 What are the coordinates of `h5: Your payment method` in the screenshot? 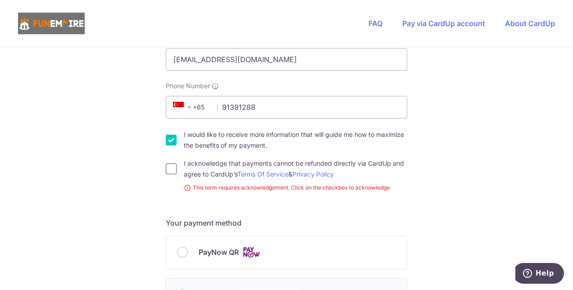 It's located at (286, 223).